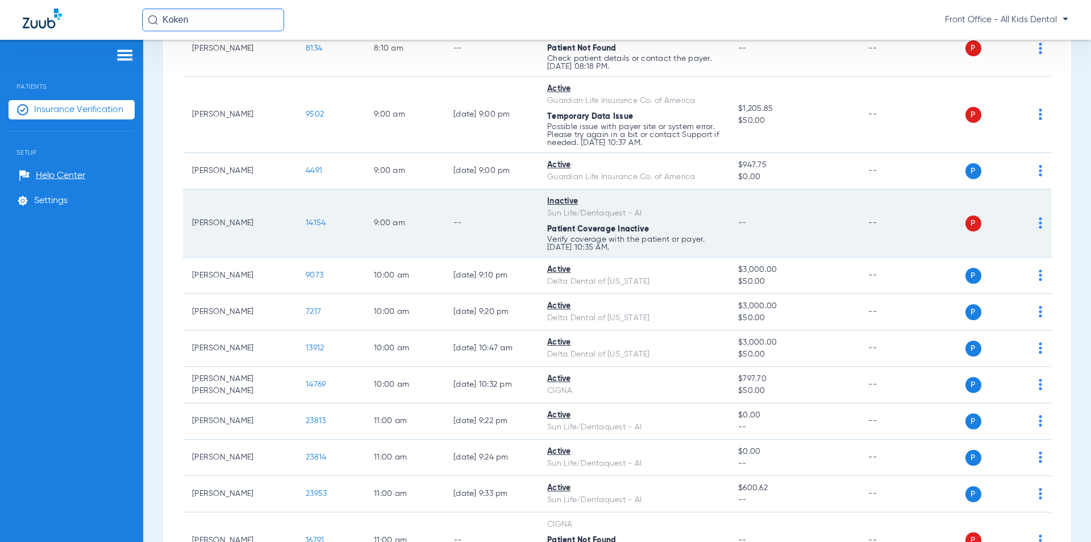 This screenshot has height=542, width=1091. Describe the element at coordinates (313, 311) in the screenshot. I see `span: 7217` at that location.